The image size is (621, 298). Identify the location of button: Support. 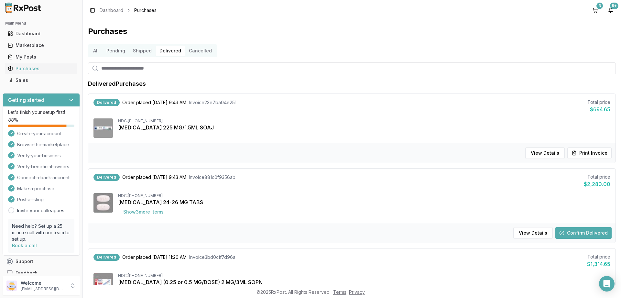
(41, 261).